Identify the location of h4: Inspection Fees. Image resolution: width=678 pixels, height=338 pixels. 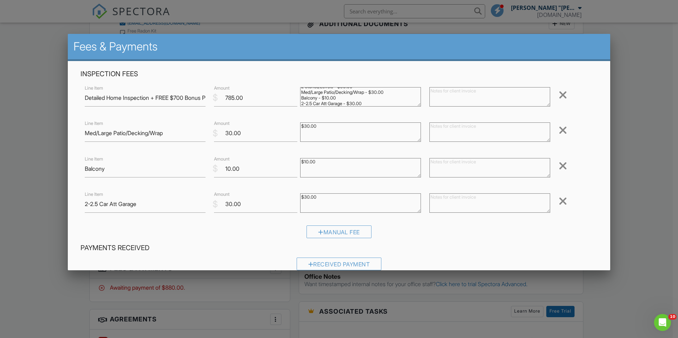
(339, 74).